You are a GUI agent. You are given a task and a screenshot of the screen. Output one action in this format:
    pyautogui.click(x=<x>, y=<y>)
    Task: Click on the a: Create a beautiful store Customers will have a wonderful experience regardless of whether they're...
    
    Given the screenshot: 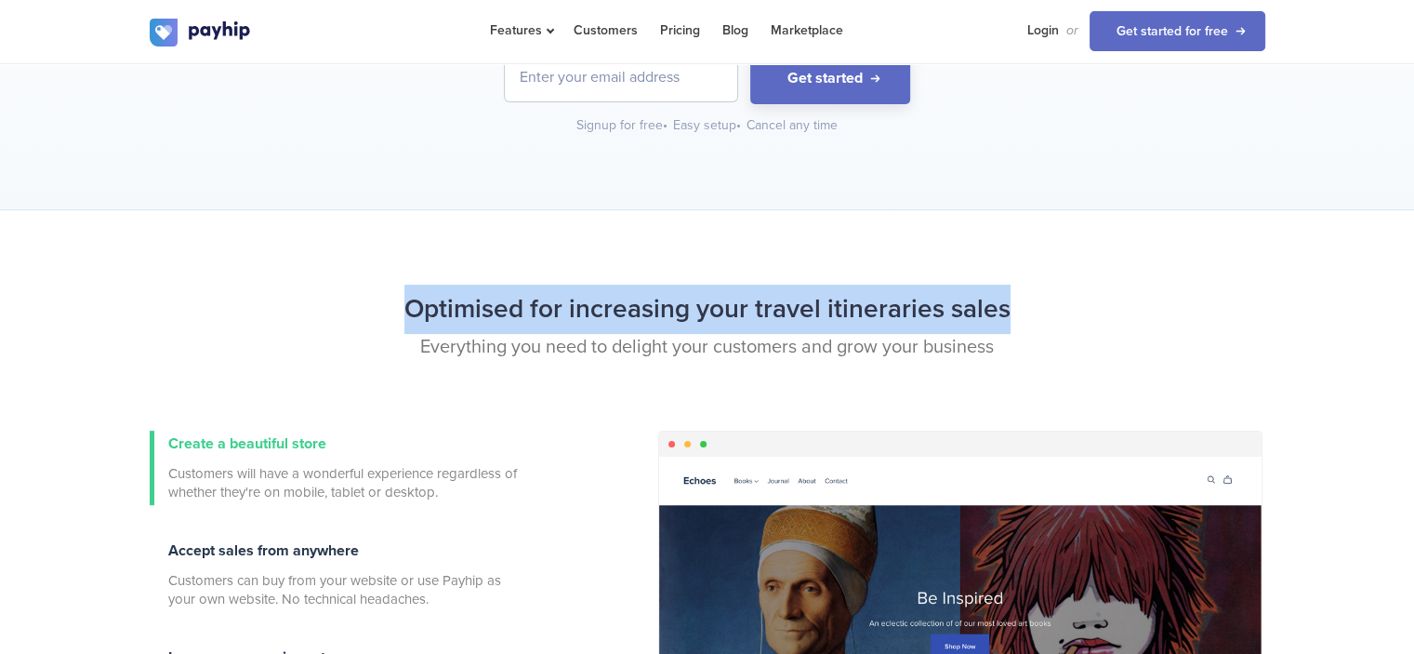 What is the action you would take?
    pyautogui.click(x=336, y=468)
    